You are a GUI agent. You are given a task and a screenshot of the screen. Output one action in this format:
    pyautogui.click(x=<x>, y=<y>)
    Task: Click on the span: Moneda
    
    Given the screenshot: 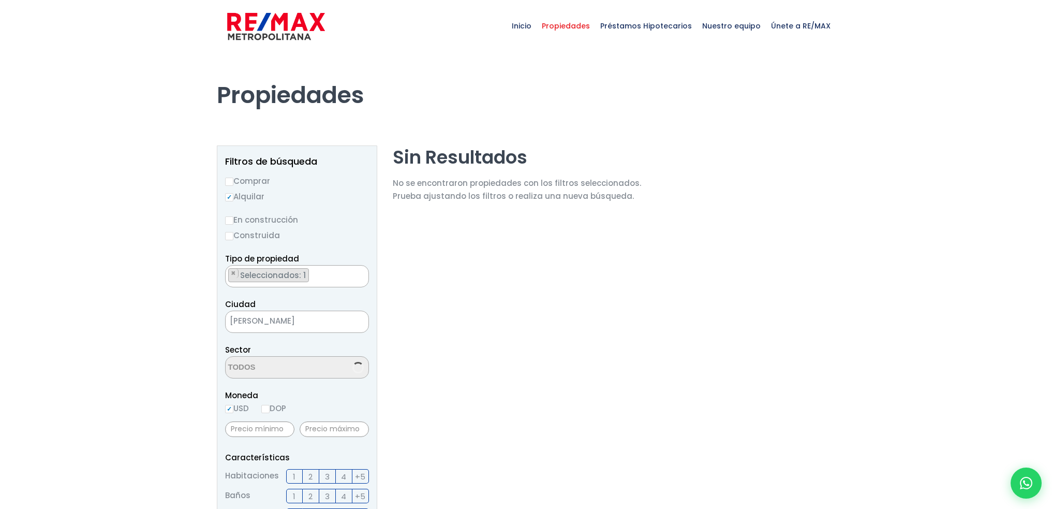 What is the action you would take?
    pyautogui.click(x=297, y=395)
    